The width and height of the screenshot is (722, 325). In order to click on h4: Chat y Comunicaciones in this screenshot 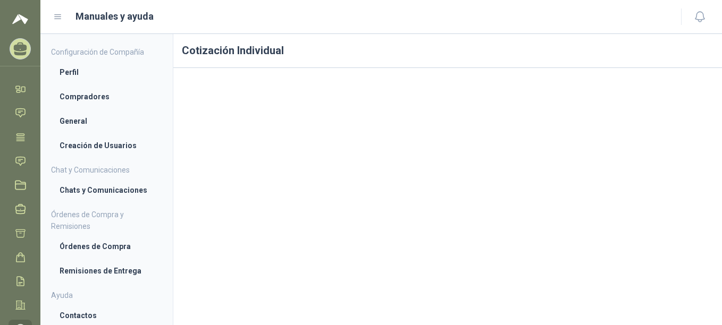, I will do `click(106, 170)`.